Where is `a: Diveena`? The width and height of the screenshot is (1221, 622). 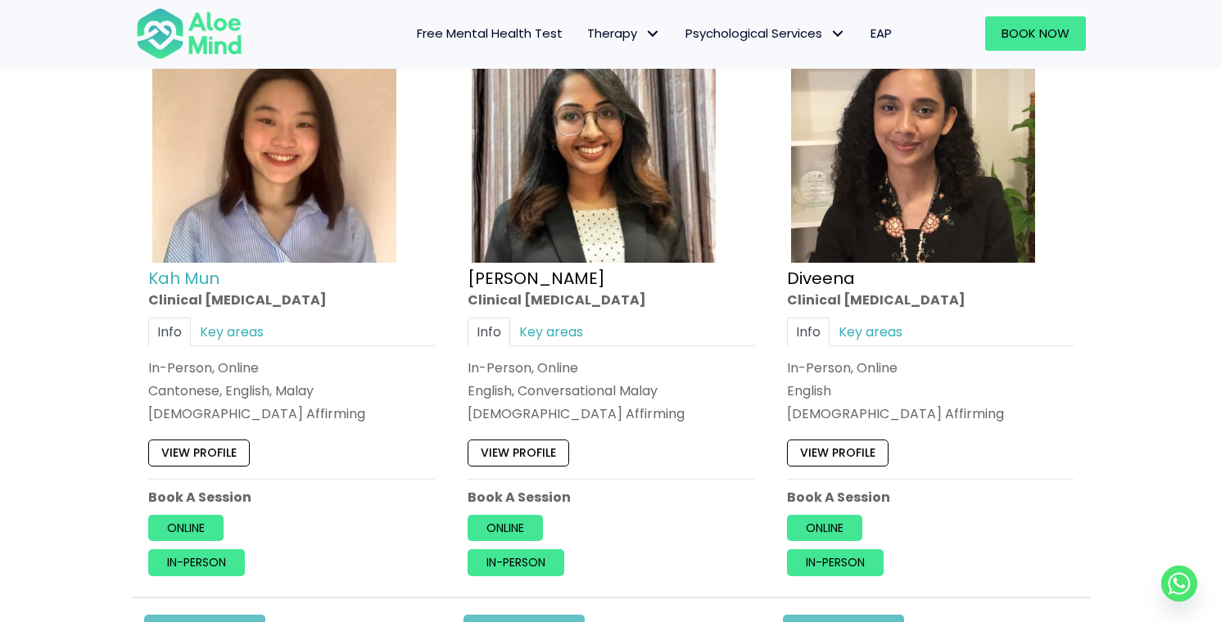
a: Diveena is located at coordinates (821, 278).